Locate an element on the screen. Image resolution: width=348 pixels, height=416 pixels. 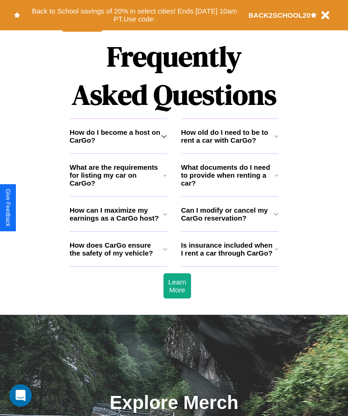
h3: Can I modify or cancel my CarGo reservation? is located at coordinates (227, 214).